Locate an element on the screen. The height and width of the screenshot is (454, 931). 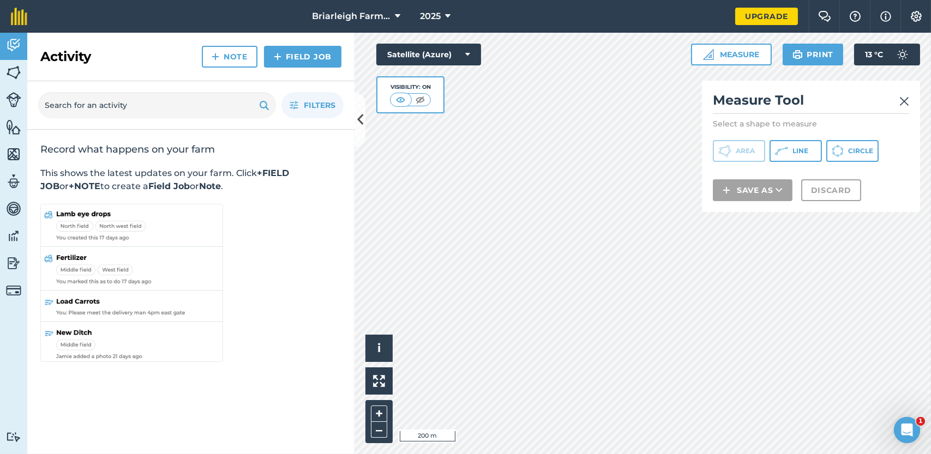
button: Discard is located at coordinates (831, 190).